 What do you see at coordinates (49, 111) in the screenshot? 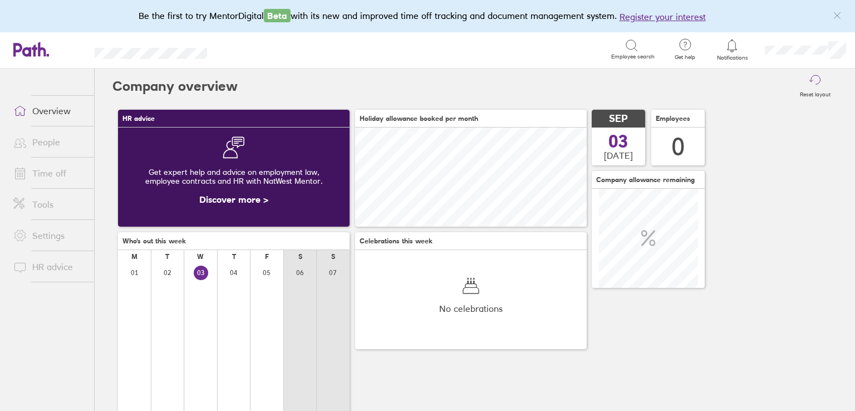
I see `a: Overview` at bounding box center [49, 111].